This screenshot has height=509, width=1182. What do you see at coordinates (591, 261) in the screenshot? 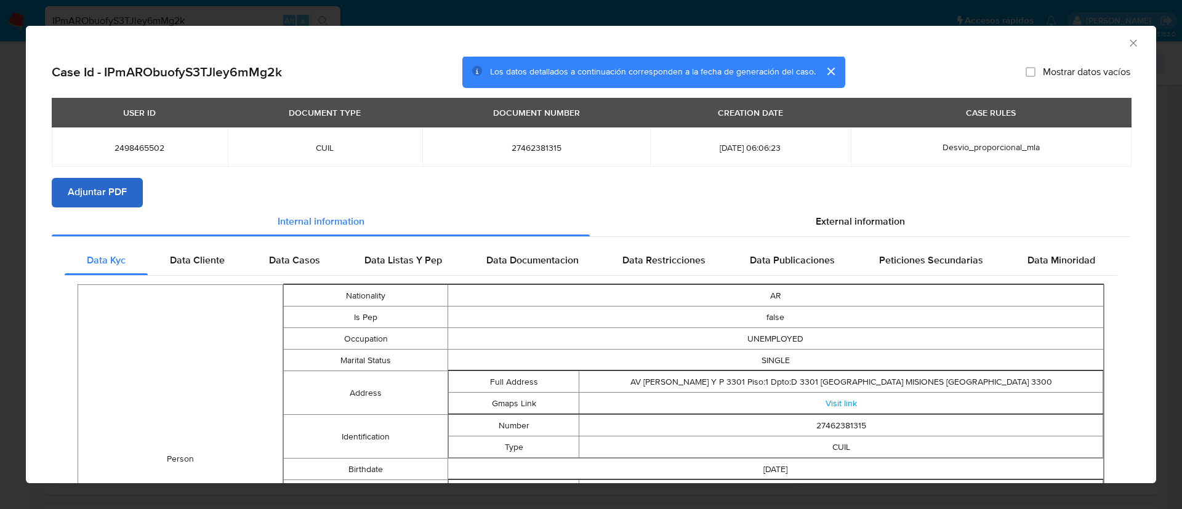
I see `div: Detailed internal info` at bounding box center [591, 261].